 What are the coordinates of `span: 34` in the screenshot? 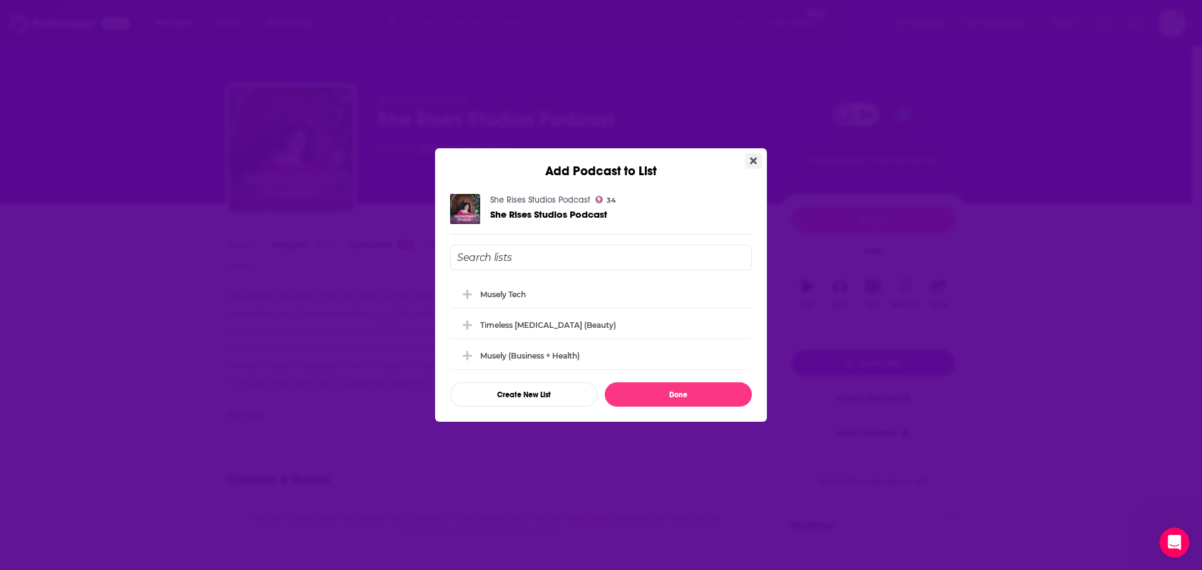 It's located at (611, 200).